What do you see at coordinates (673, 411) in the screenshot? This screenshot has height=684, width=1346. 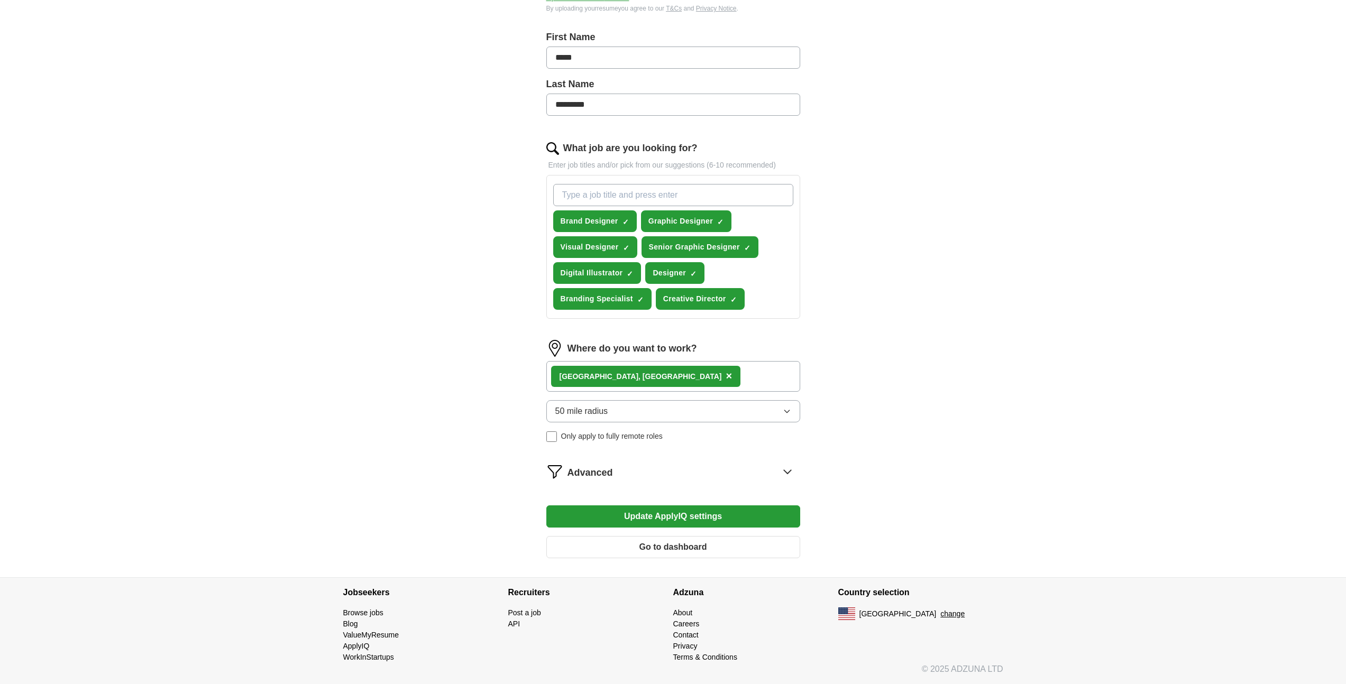 I see `button: 50 mile radius` at bounding box center [673, 411].